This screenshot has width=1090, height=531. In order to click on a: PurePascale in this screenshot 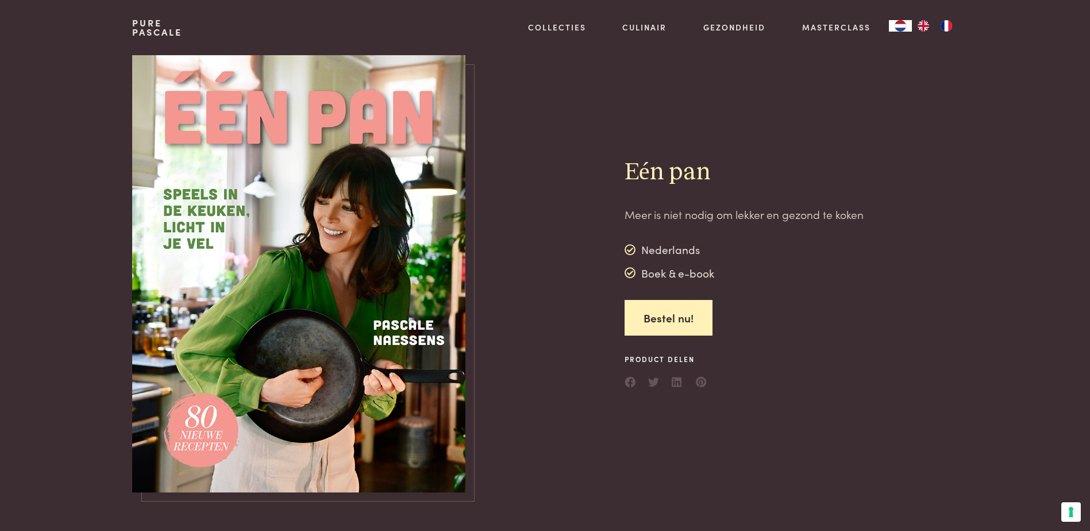, I will do `click(157, 28)`.